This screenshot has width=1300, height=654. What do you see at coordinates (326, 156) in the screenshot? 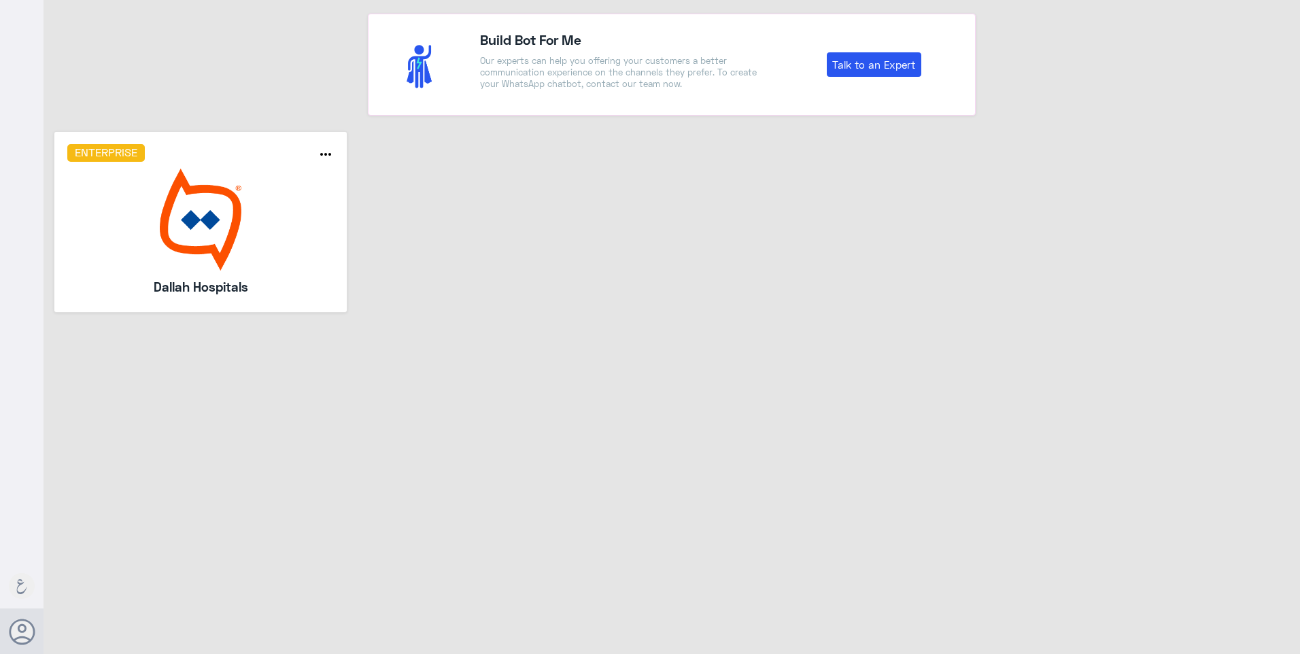
I see `button: more_horiz` at bounding box center [326, 156].